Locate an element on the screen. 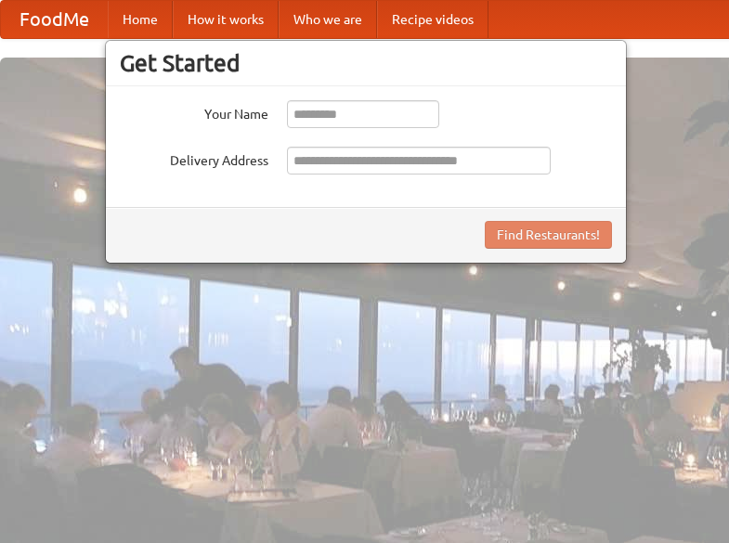  a: How it works is located at coordinates (226, 20).